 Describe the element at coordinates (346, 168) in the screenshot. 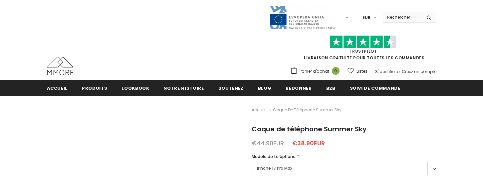

I see `label: iPhone 17 Pro Max` at that location.